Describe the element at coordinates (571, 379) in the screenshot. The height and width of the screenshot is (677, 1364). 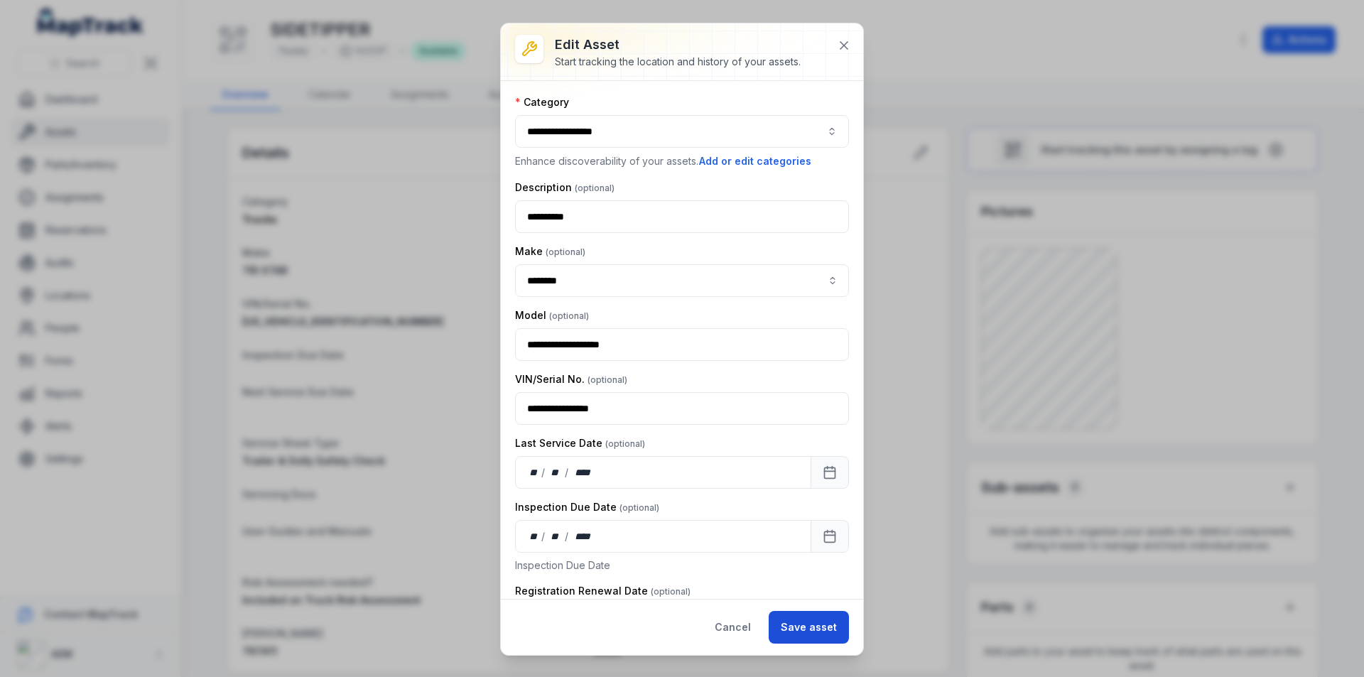
I see `label: VIN/Serial No.` at that location.